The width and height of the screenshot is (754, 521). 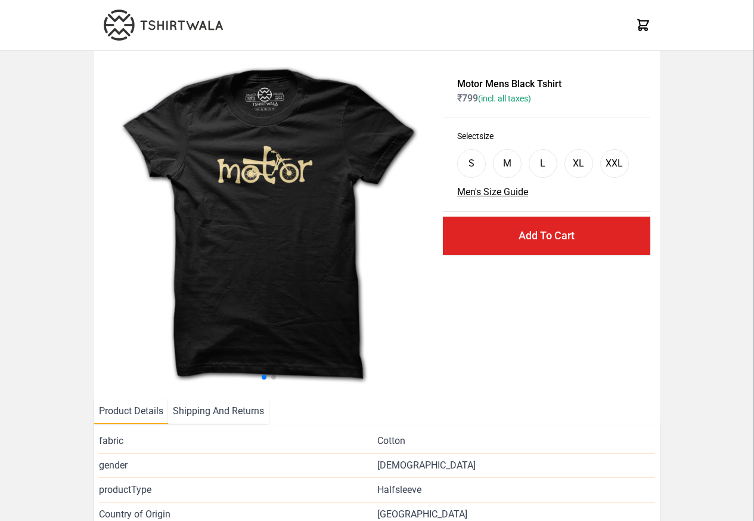 What do you see at coordinates (543, 163) in the screenshot?
I see `div: L` at bounding box center [543, 163].